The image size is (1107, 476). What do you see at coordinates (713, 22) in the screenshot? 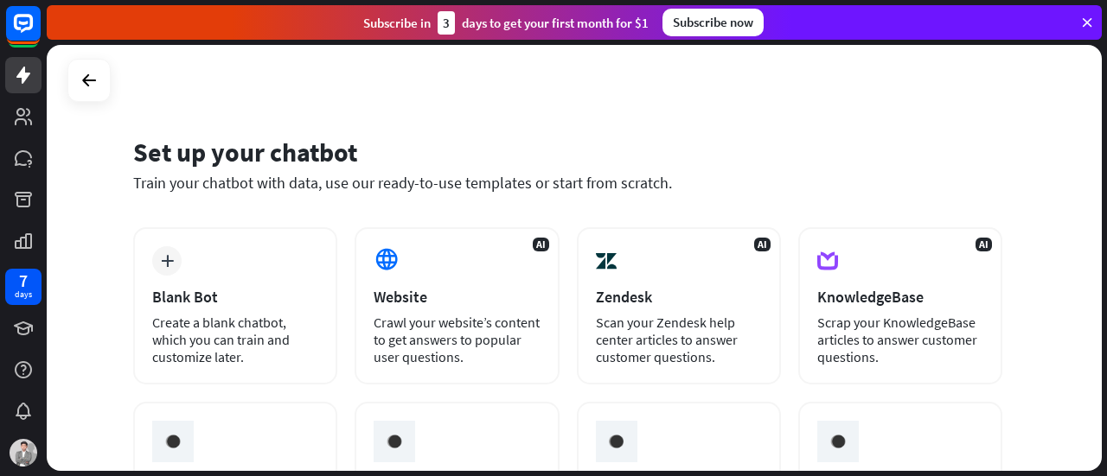
I see `div: Subscribe now` at bounding box center [713, 22].